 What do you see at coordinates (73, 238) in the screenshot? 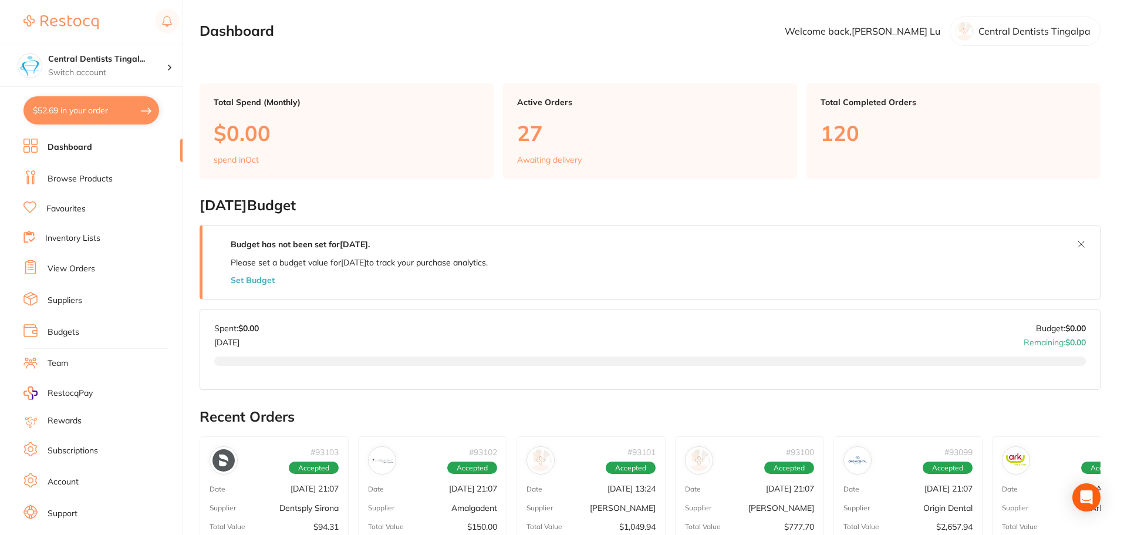
I see `a: Inventory Lists` at bounding box center [73, 238].